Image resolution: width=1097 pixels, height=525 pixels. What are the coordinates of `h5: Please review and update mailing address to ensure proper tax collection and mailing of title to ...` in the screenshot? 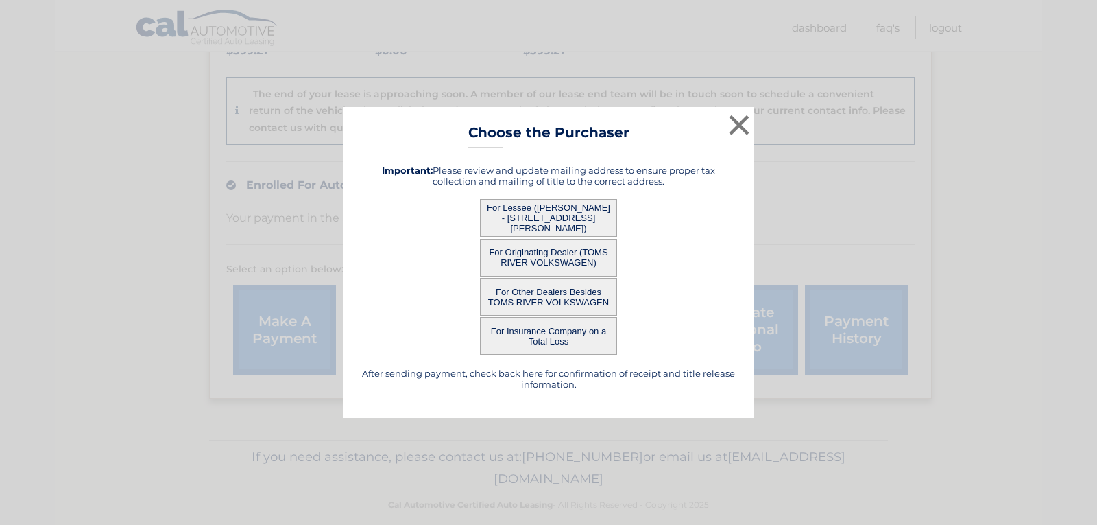 It's located at (549, 176).